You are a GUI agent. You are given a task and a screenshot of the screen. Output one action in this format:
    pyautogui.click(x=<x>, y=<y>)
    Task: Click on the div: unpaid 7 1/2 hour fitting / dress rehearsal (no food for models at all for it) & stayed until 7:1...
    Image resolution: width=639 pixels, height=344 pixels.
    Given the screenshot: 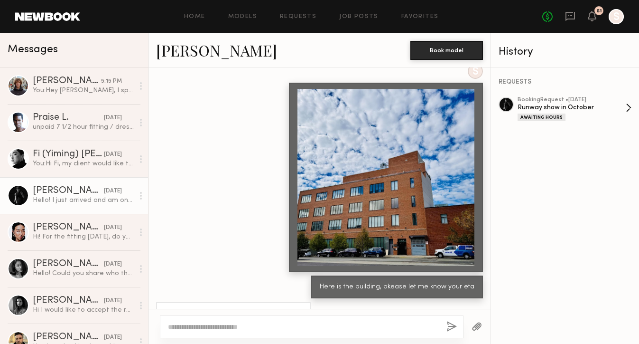 What is the action you would take?
    pyautogui.click(x=83, y=127)
    